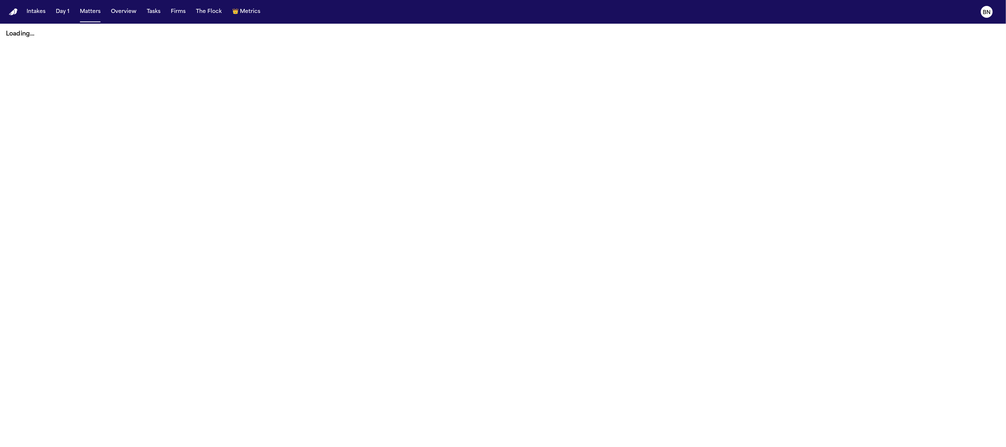 The width and height of the screenshot is (1006, 447). What do you see at coordinates (90, 12) in the screenshot?
I see `button: Matters` at bounding box center [90, 12].